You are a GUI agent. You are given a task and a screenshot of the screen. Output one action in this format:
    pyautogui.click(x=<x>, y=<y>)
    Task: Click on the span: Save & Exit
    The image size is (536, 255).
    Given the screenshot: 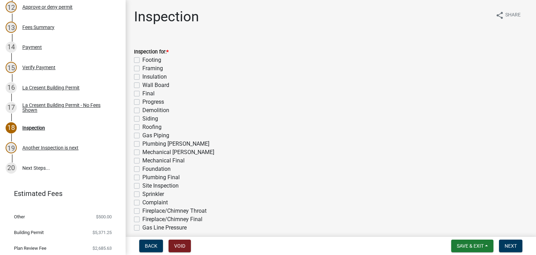 What is the action you would take?
    pyautogui.click(x=470, y=246)
    